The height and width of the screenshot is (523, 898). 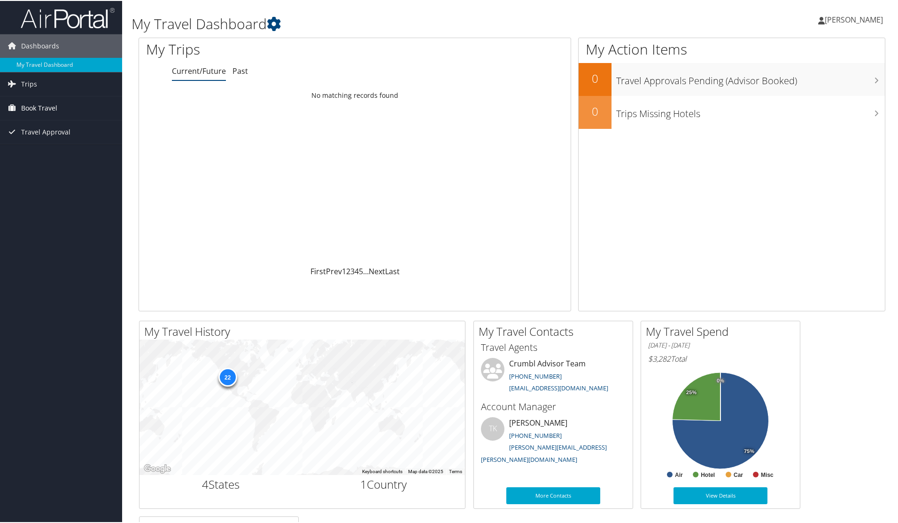 What do you see at coordinates (679, 474) in the screenshot?
I see `text: Air` at bounding box center [679, 474].